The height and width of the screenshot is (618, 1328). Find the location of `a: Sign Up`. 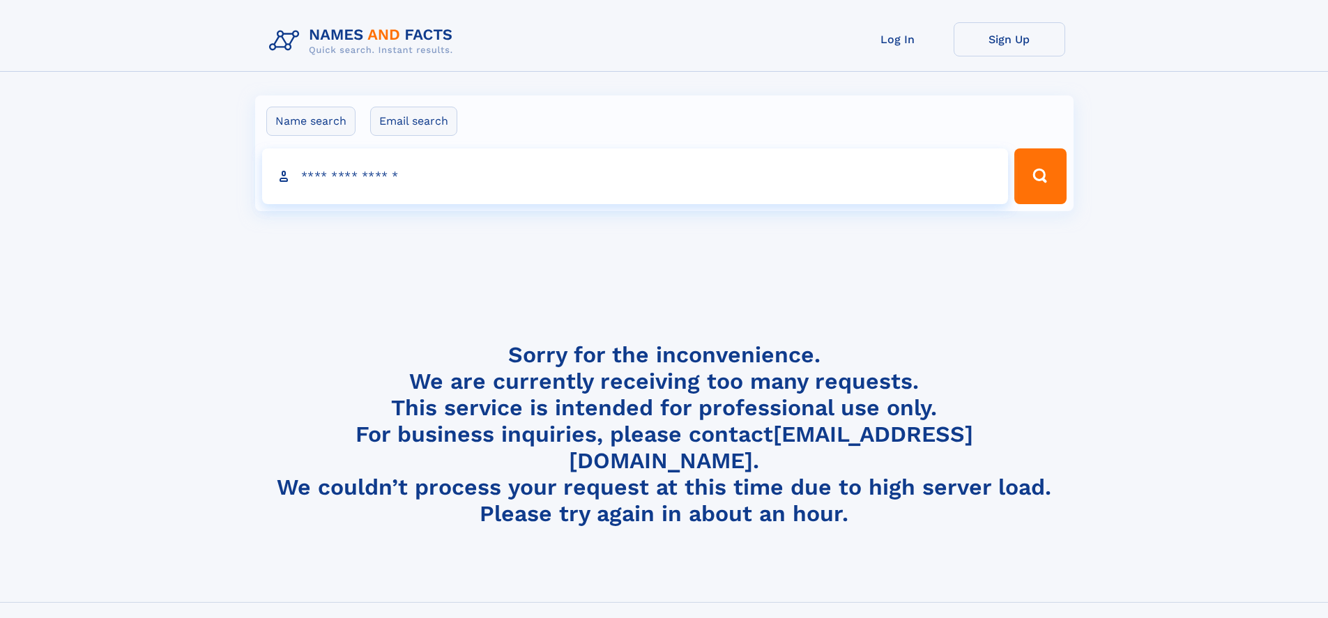

a: Sign Up is located at coordinates (1009, 39).